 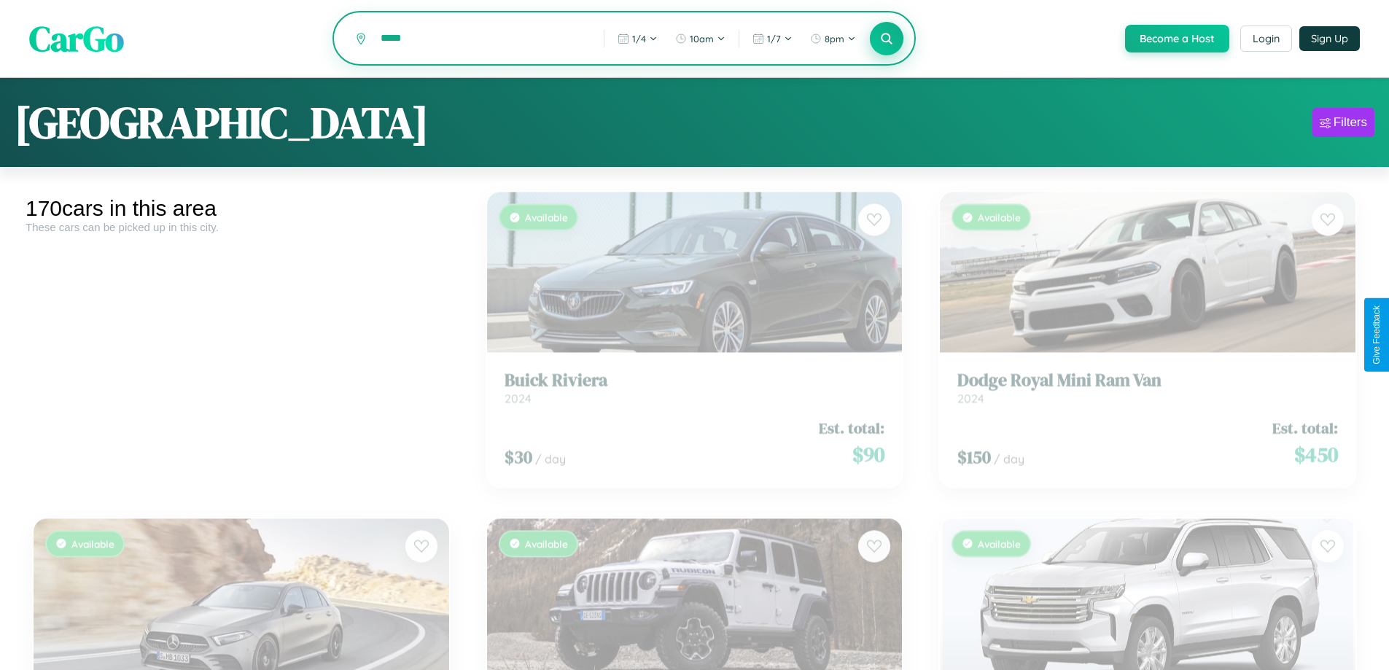 I want to click on span: 8pm, so click(x=834, y=39).